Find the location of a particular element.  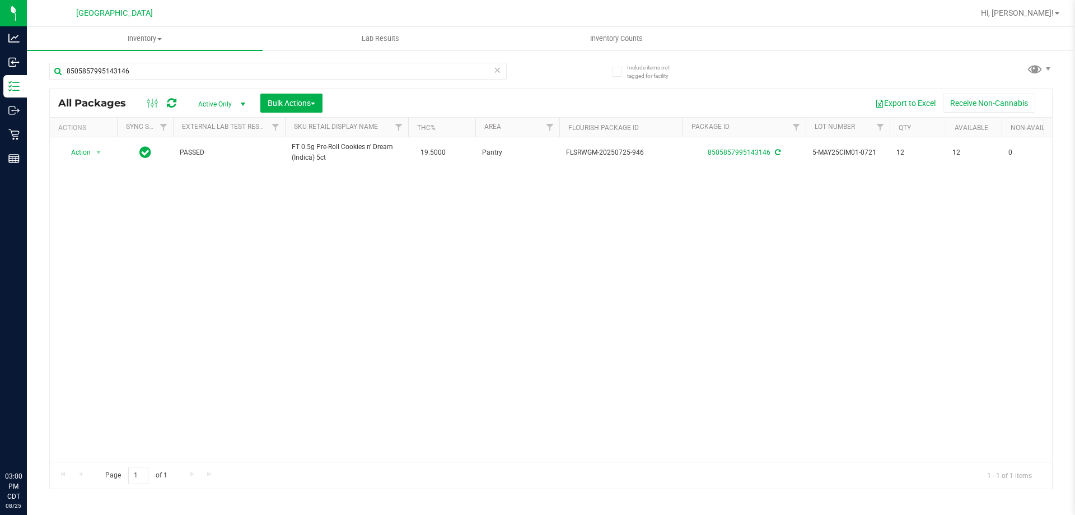

a: Lab Results is located at coordinates (380, 39).